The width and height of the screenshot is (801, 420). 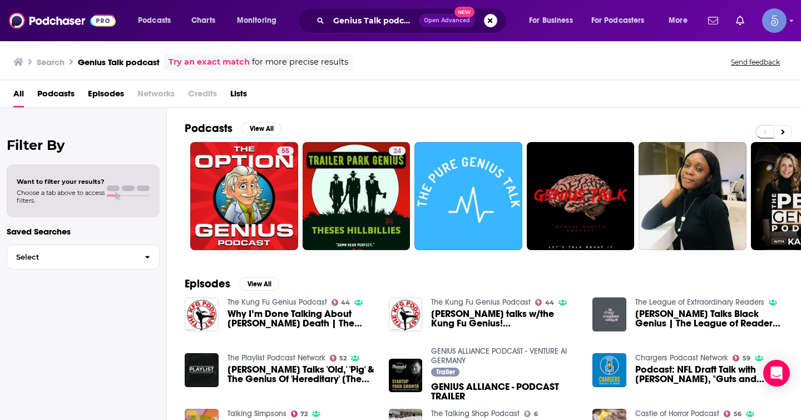 I want to click on a: The League of Extraordinary Readers, so click(x=700, y=302).